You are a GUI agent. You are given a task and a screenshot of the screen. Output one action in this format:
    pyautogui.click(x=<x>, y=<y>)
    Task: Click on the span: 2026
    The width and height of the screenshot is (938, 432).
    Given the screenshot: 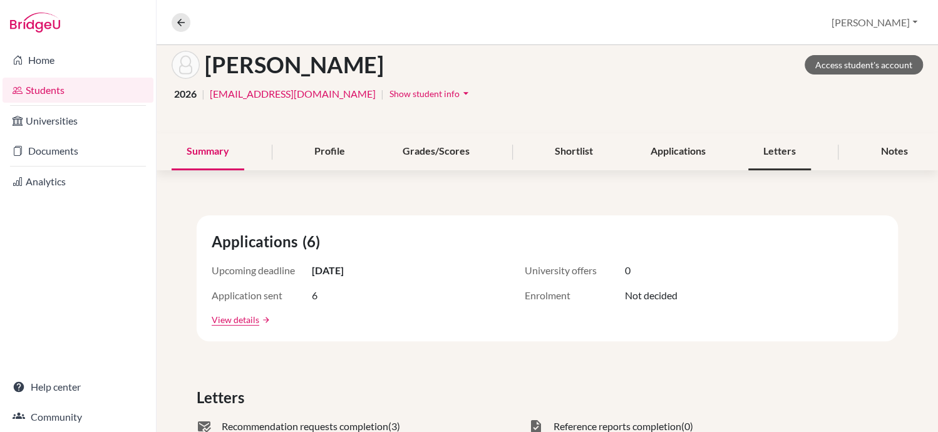 What is the action you would take?
    pyautogui.click(x=185, y=94)
    